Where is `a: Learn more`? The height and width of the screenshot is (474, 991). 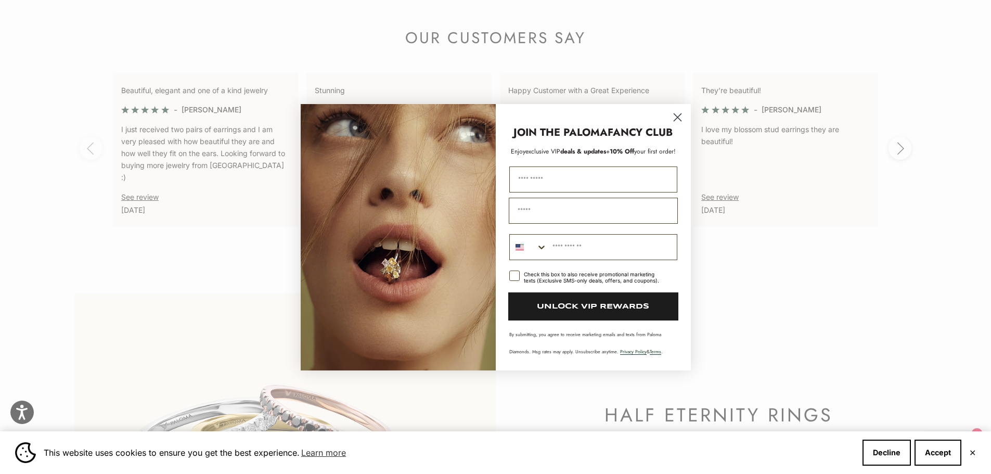
a: Learn more is located at coordinates (323, 452).